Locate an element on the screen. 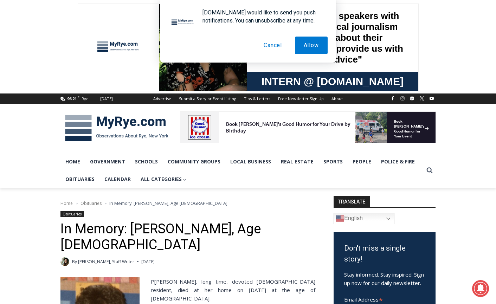 Image resolution: width=496 pixels, height=304 pixels. span: Home is located at coordinates (66, 203).